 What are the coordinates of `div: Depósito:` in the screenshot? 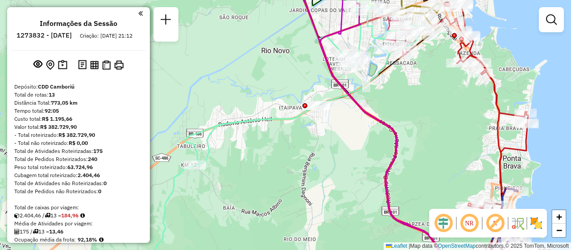 It's located at (79, 87).